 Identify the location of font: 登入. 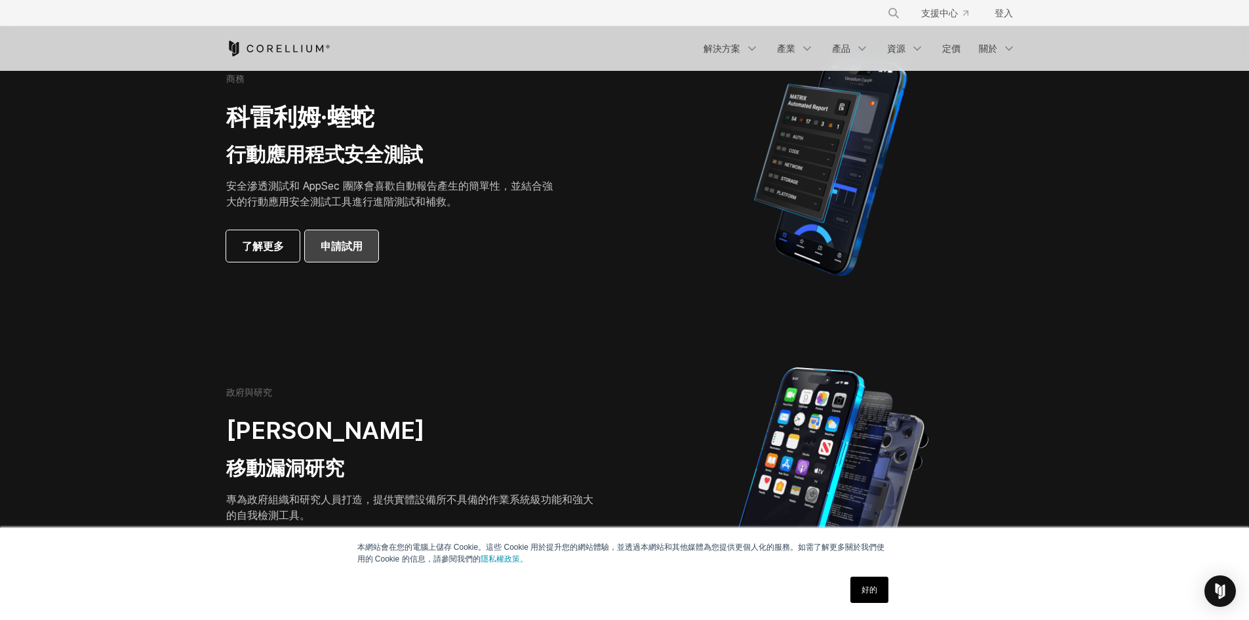
(1004, 12).